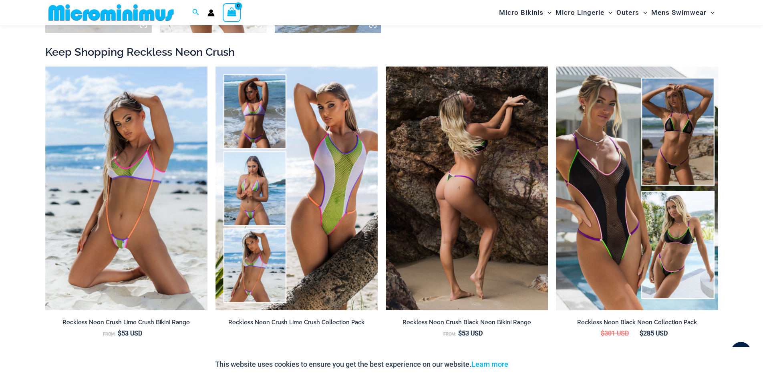 This screenshot has height=382, width=763. Describe the element at coordinates (637, 188) in the screenshot. I see `a: Collection PackTop BTop B` at that location.